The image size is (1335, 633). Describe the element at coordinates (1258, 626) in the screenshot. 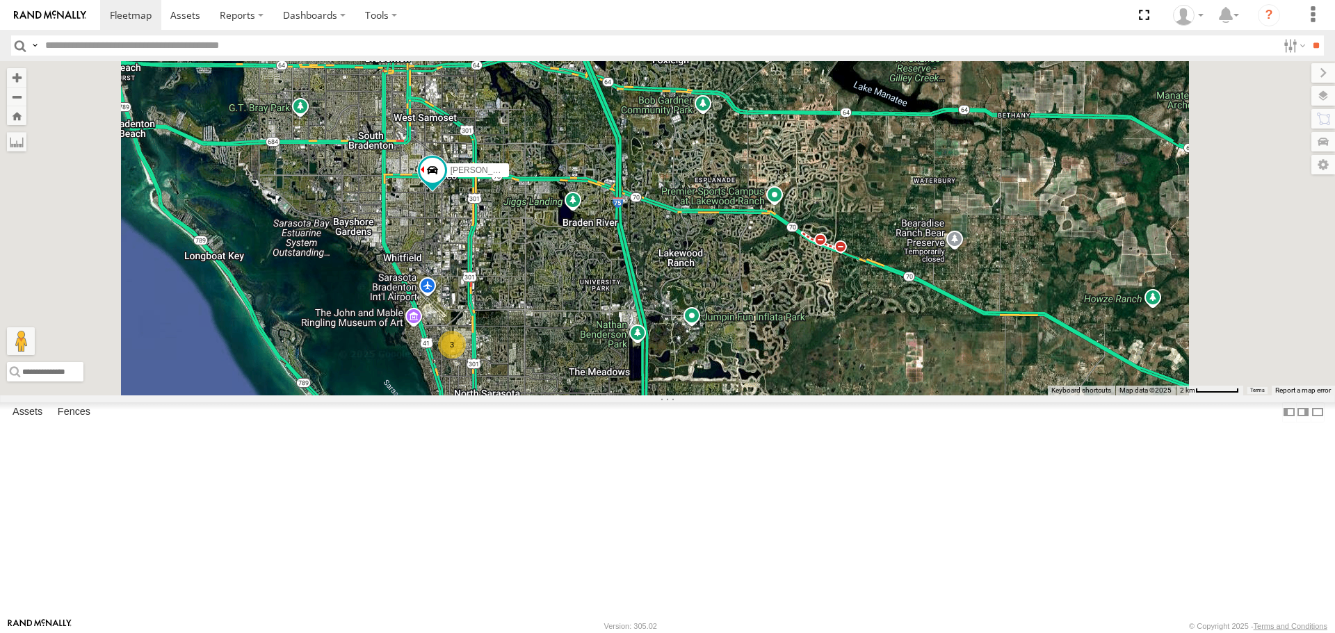

I see `div: © Copyright 2025 -` at that location.